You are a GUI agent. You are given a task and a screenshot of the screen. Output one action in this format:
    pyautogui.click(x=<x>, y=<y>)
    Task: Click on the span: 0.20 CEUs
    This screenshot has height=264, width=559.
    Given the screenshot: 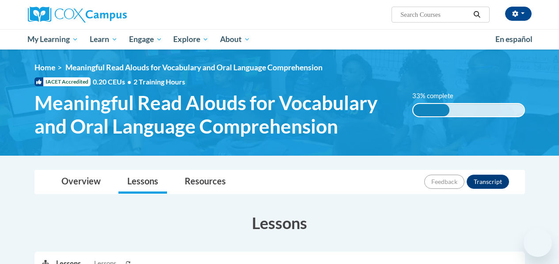 What is the action you would take?
    pyautogui.click(x=113, y=82)
    